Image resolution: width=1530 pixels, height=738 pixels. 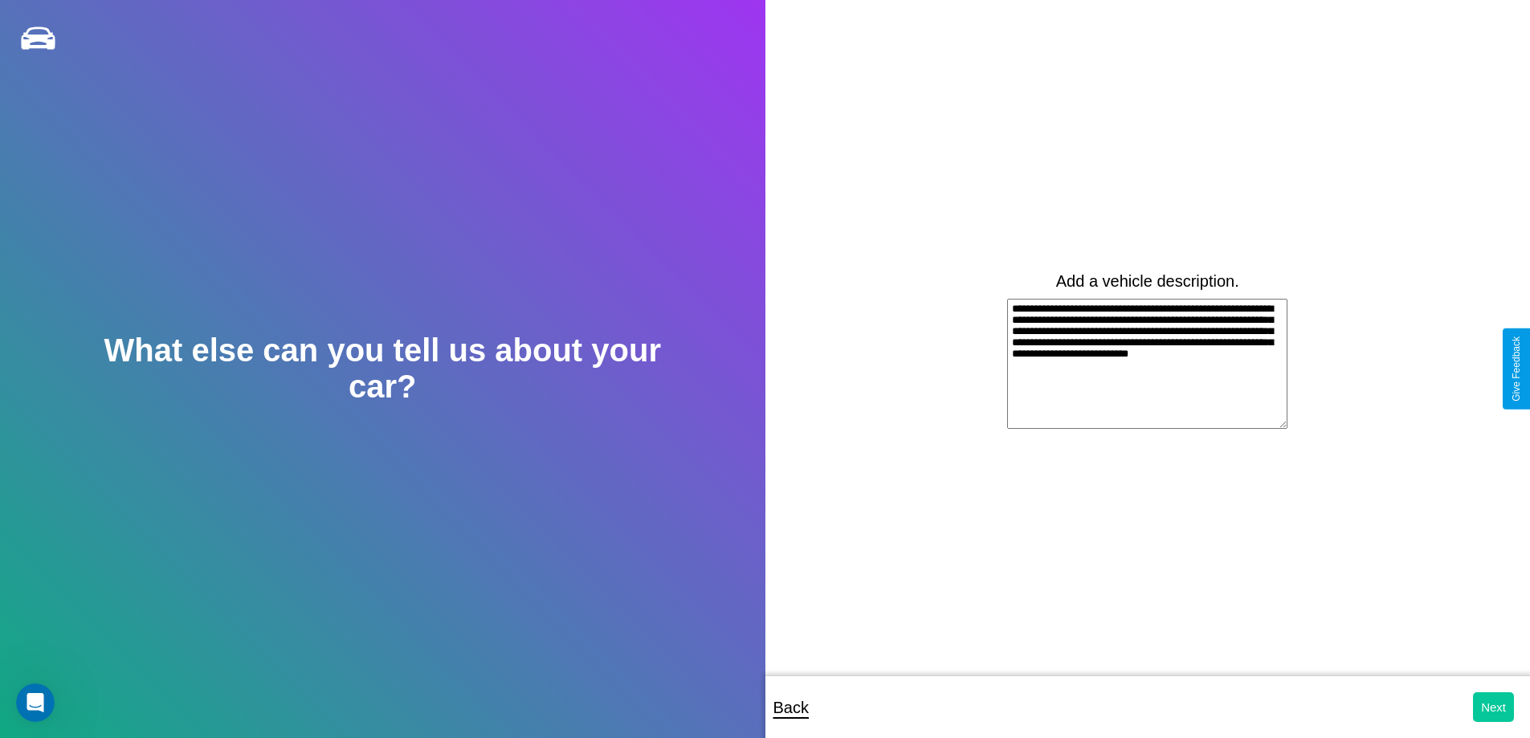 What do you see at coordinates (791, 708) in the screenshot?
I see `p: Back` at bounding box center [791, 708].